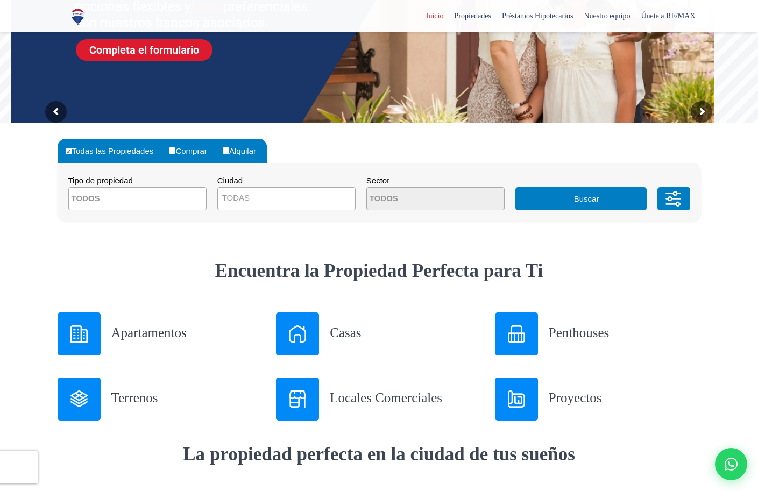 This screenshot has width=758, height=491. What do you see at coordinates (581, 198) in the screenshot?
I see `button: Buscar` at bounding box center [581, 198].